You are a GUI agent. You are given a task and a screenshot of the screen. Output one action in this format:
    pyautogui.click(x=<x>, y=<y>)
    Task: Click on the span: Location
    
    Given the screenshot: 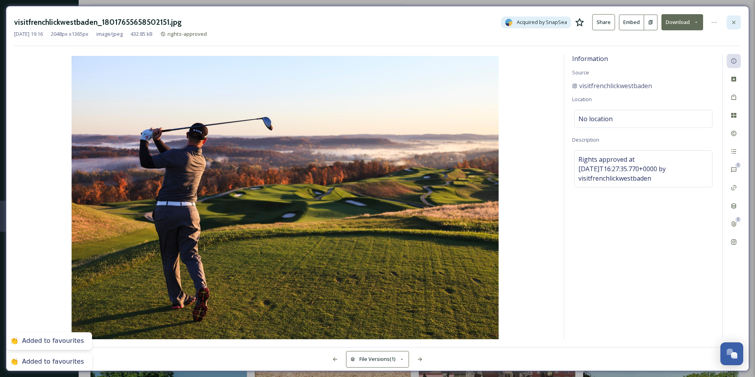 What is the action you would take?
    pyautogui.click(x=582, y=99)
    